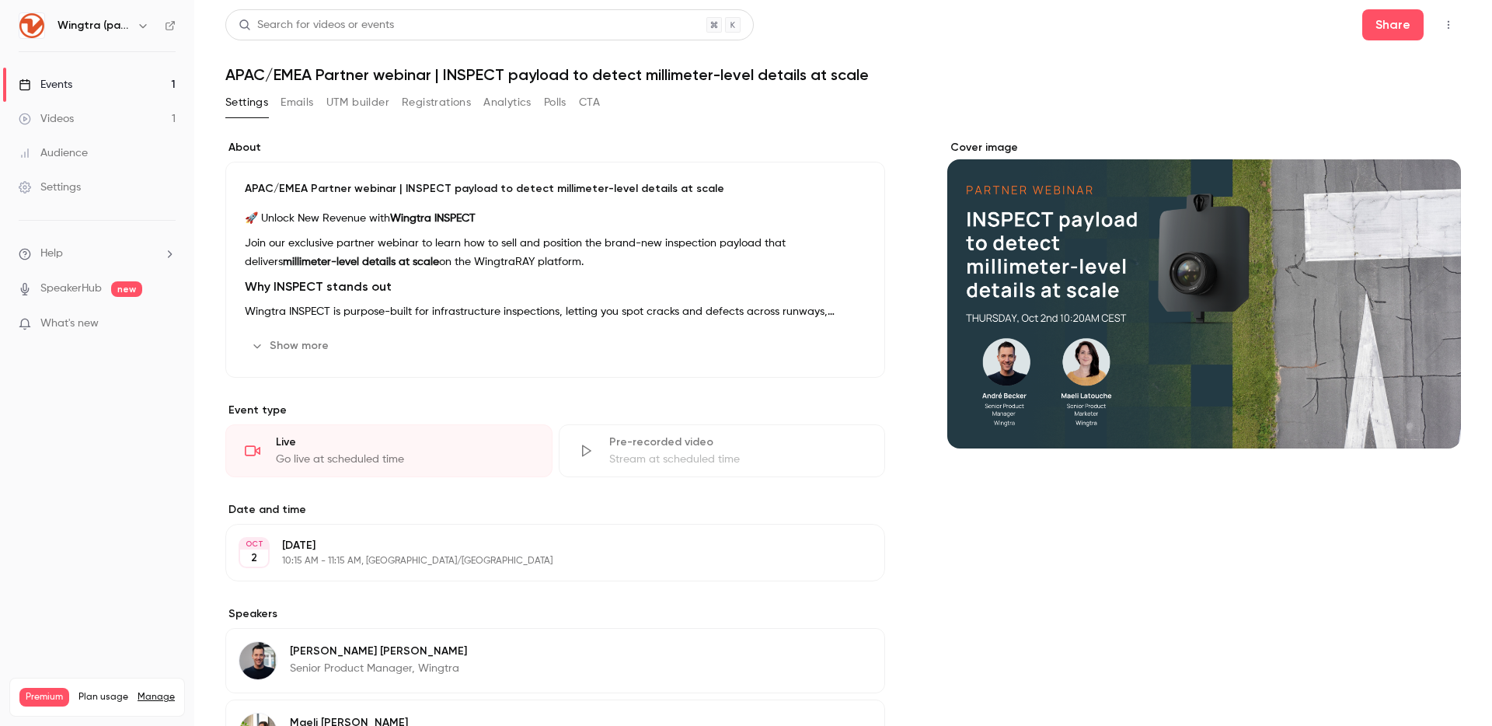 This screenshot has height=726, width=1492. I want to click on div: Live, so click(404, 442).